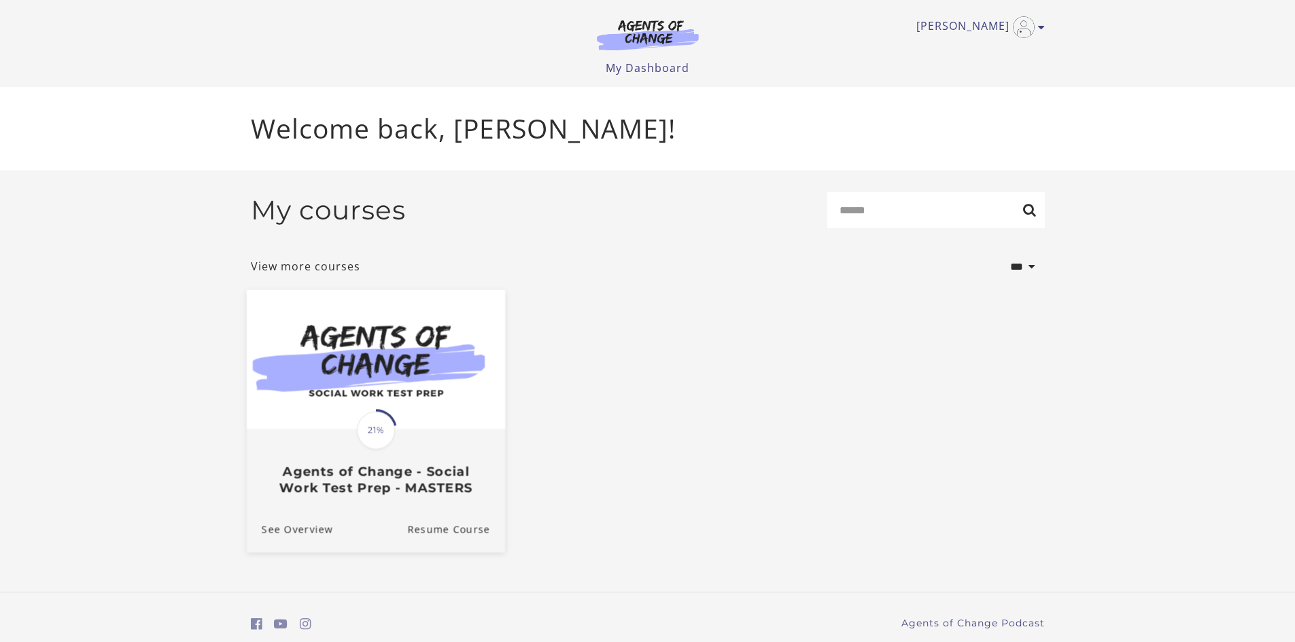 The image size is (1295, 642). I want to click on a: Agents of Change - Social Work Test Prep - MASTERS: See Overview, so click(289, 529).